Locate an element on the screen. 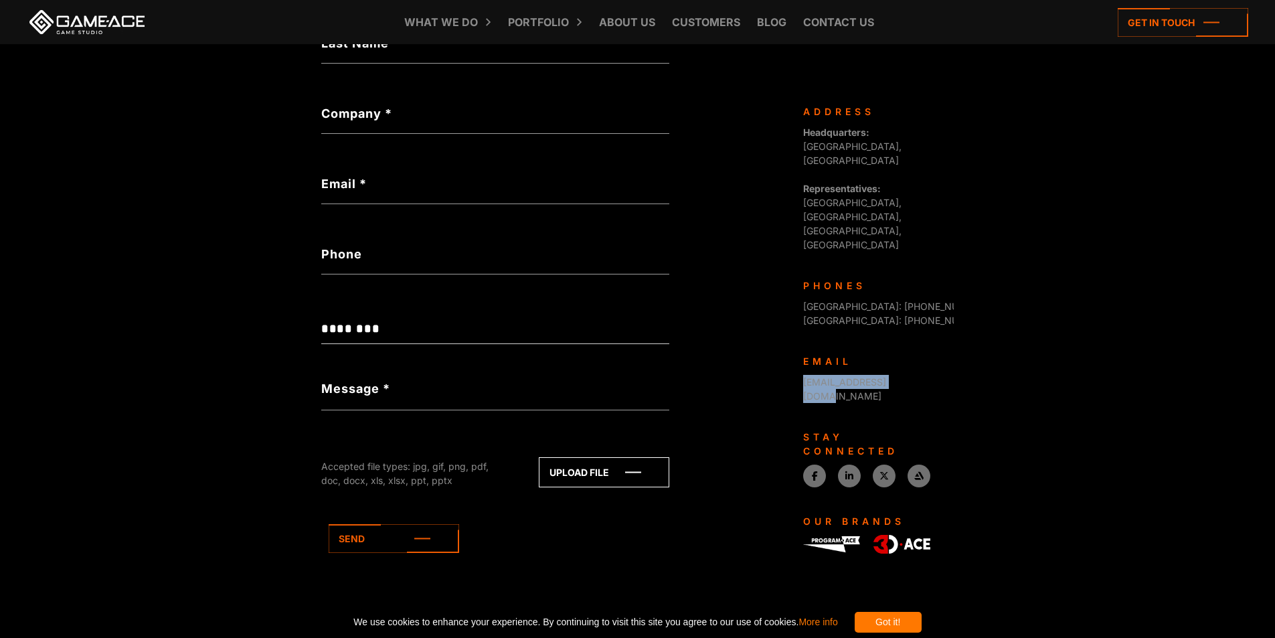 Image resolution: width=1275 pixels, height=638 pixels. div: Address is located at coordinates (873, 111).